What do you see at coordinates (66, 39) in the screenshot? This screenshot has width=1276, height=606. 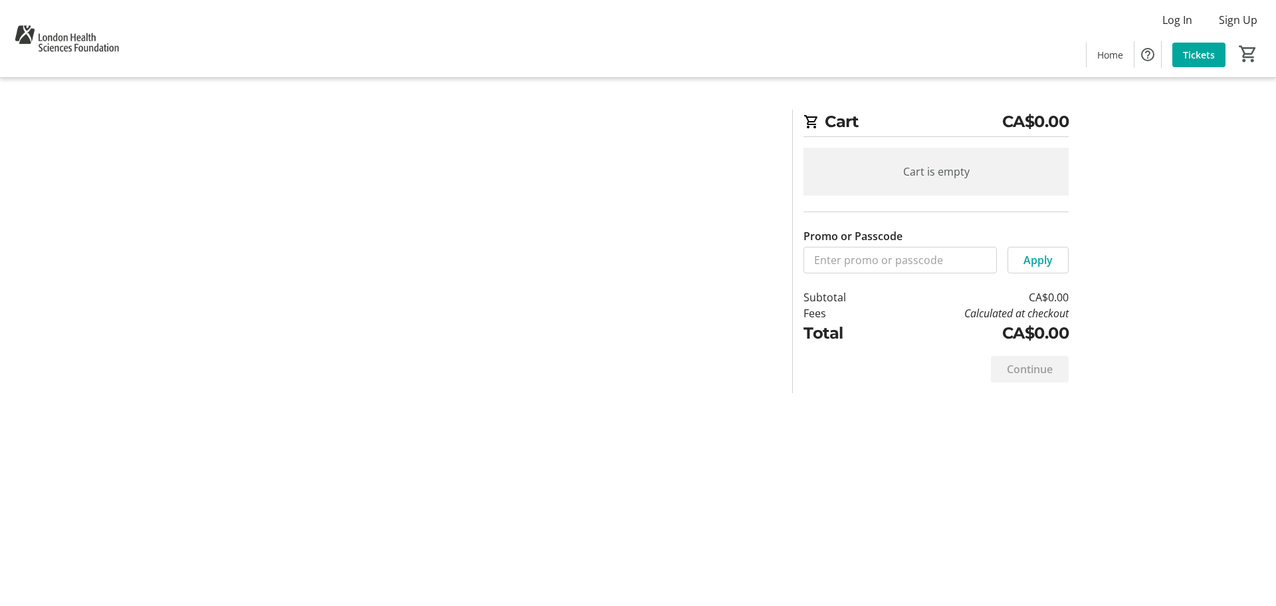 I see `img: London Health Sciences Foundation's Logo` at bounding box center [66, 39].